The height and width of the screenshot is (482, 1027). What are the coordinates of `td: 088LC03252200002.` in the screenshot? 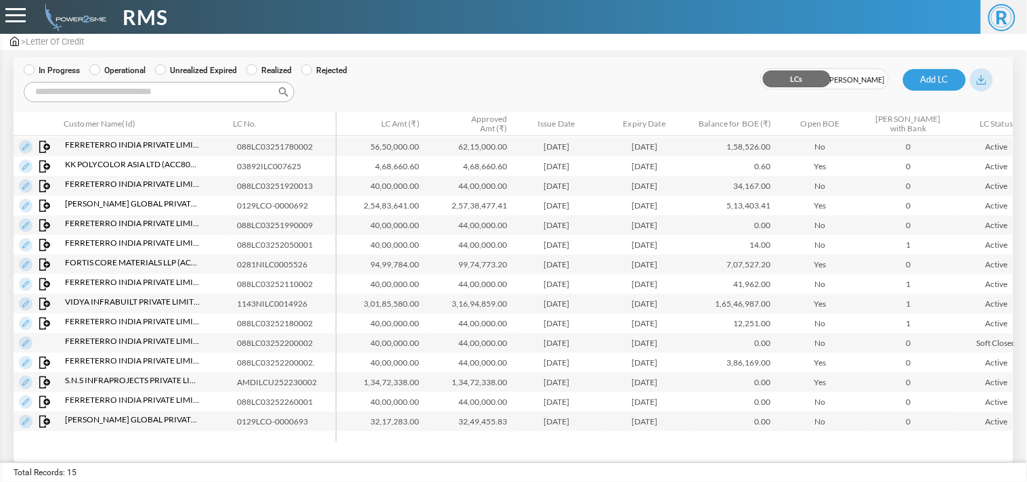 It's located at (286, 362).